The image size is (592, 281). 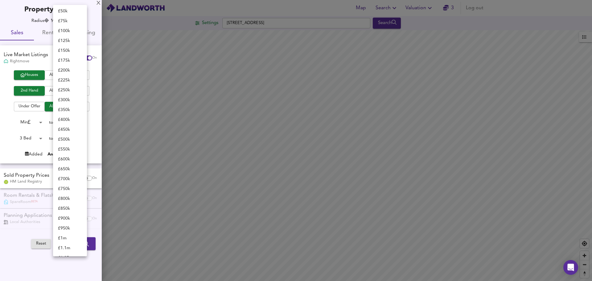 I want to click on li: £ 1m, so click(x=70, y=238).